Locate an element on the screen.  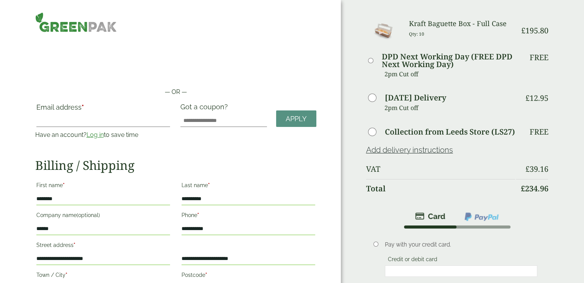
img: ppcp-gateway.png is located at coordinates (481, 216).